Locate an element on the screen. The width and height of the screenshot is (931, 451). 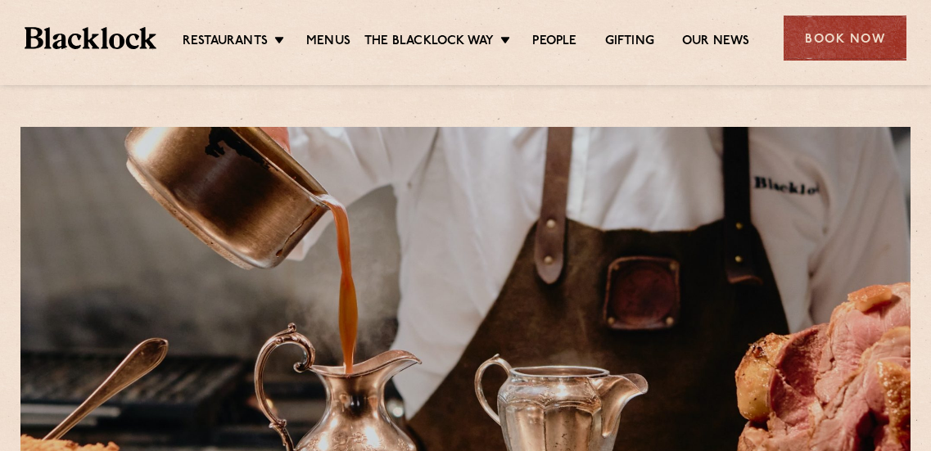
a: Restaurants is located at coordinates (225, 43).